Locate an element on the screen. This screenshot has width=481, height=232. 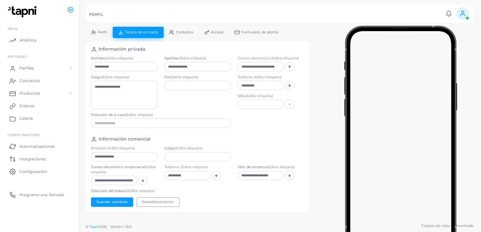
span: ENTIDADES is located at coordinates (17, 57).